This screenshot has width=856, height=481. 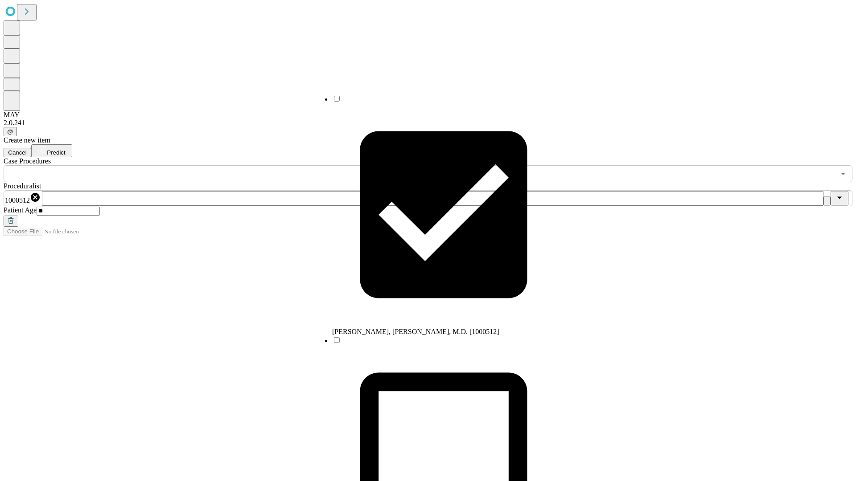 I want to click on span: Proceduralist, so click(x=22, y=186).